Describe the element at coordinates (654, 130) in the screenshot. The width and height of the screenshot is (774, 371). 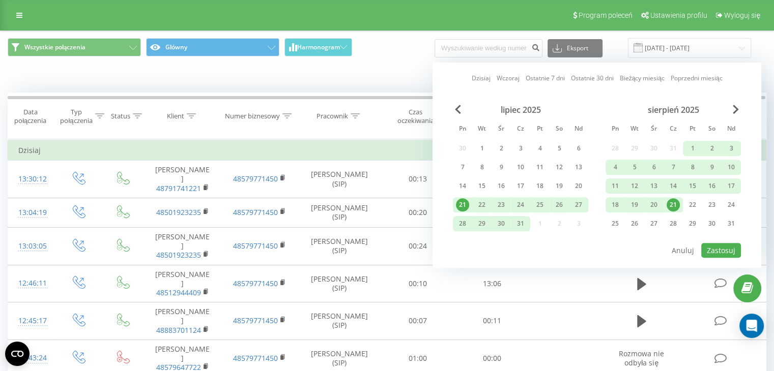
I see `abbr: środa` at that location.